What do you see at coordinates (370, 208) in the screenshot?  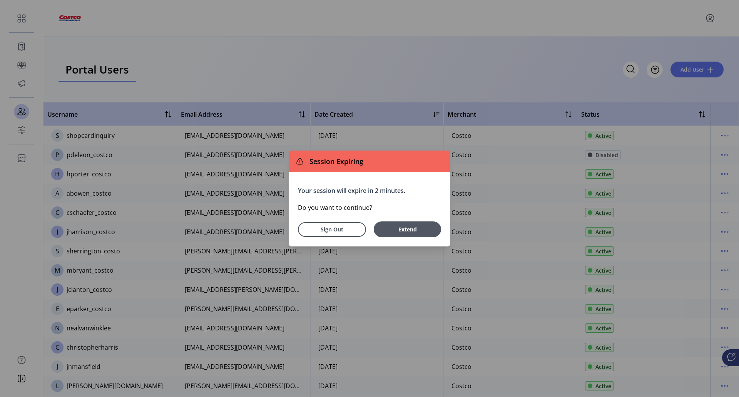 I see `p: Do you want to continue?` at bounding box center [370, 208].